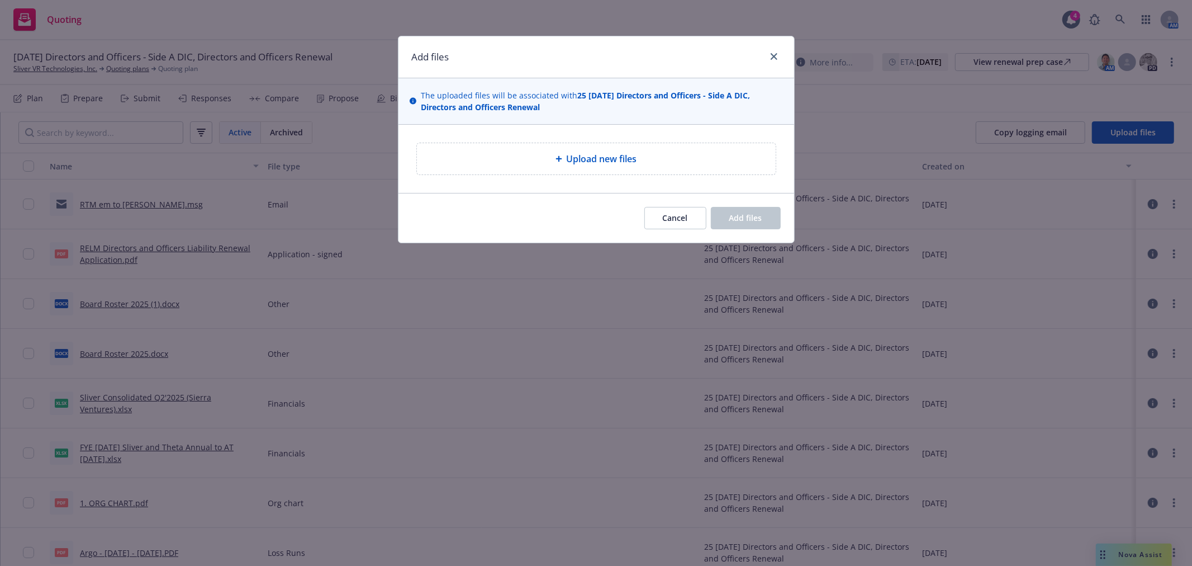 This screenshot has height=566, width=1192. Describe the element at coordinates (596, 159) in the screenshot. I see `div: Upload new files` at that location.